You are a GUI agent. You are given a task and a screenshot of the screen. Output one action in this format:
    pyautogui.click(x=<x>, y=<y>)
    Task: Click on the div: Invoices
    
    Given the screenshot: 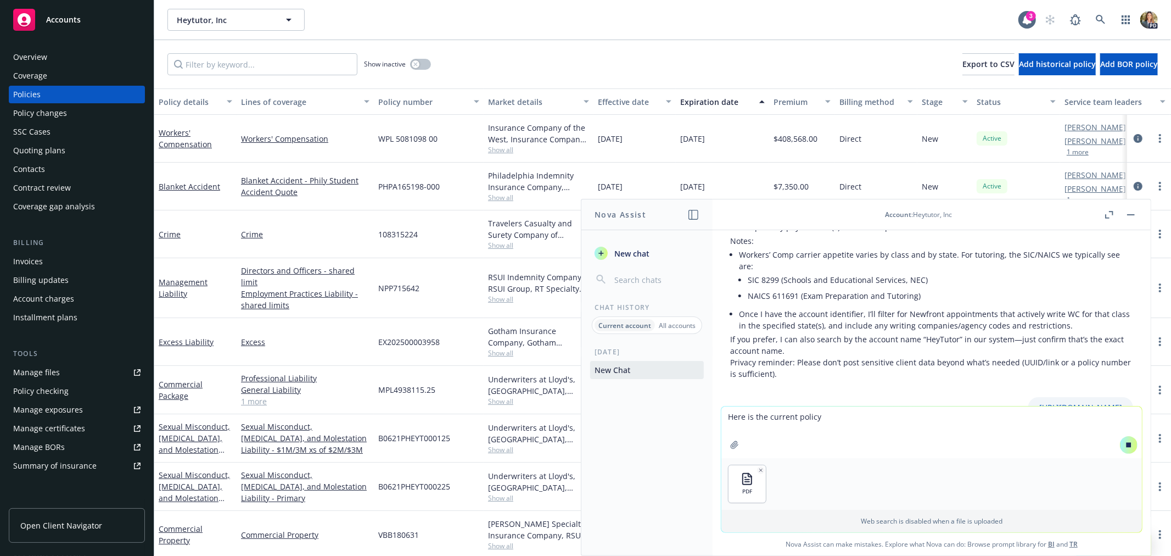 What is the action you would take?
    pyautogui.click(x=28, y=261)
    